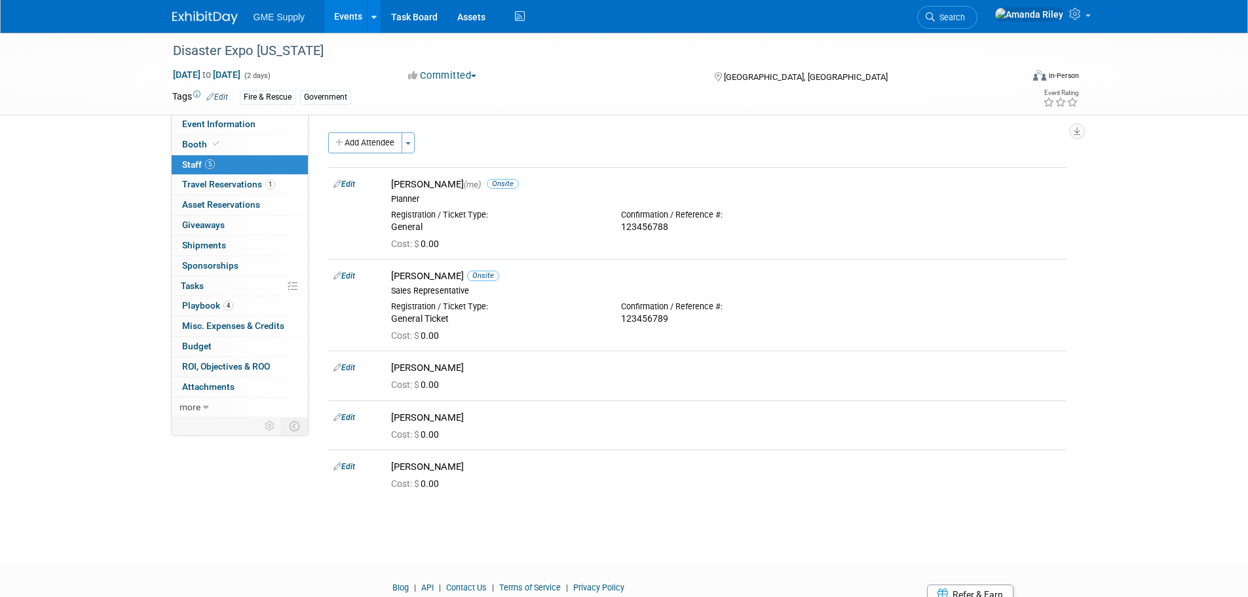 The width and height of the screenshot is (1248, 597). Describe the element at coordinates (270, 184) in the screenshot. I see `span: 1` at that location.